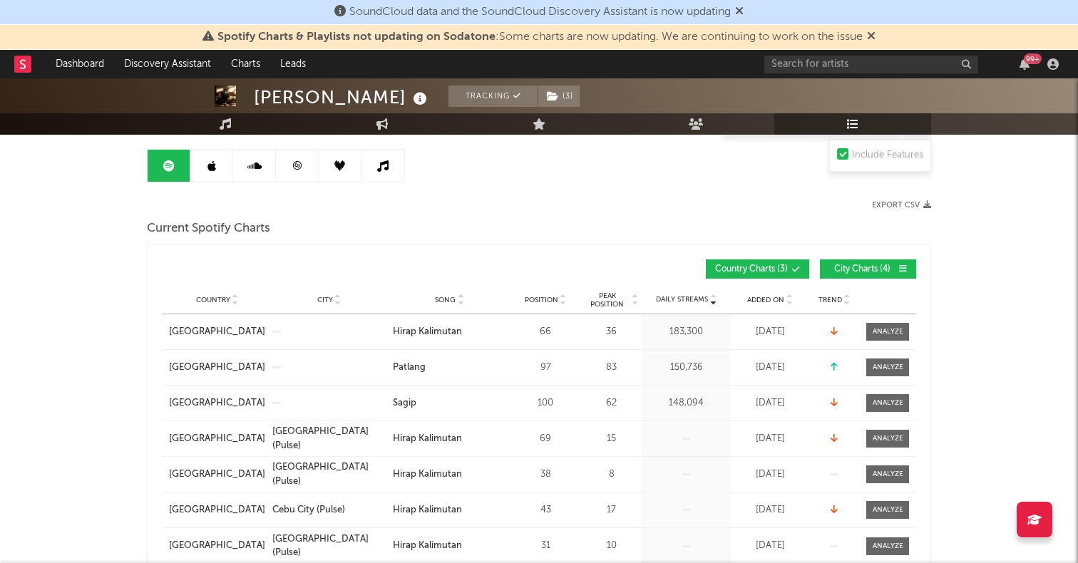  Describe the element at coordinates (611, 546) in the screenshot. I see `div: 10` at that location.